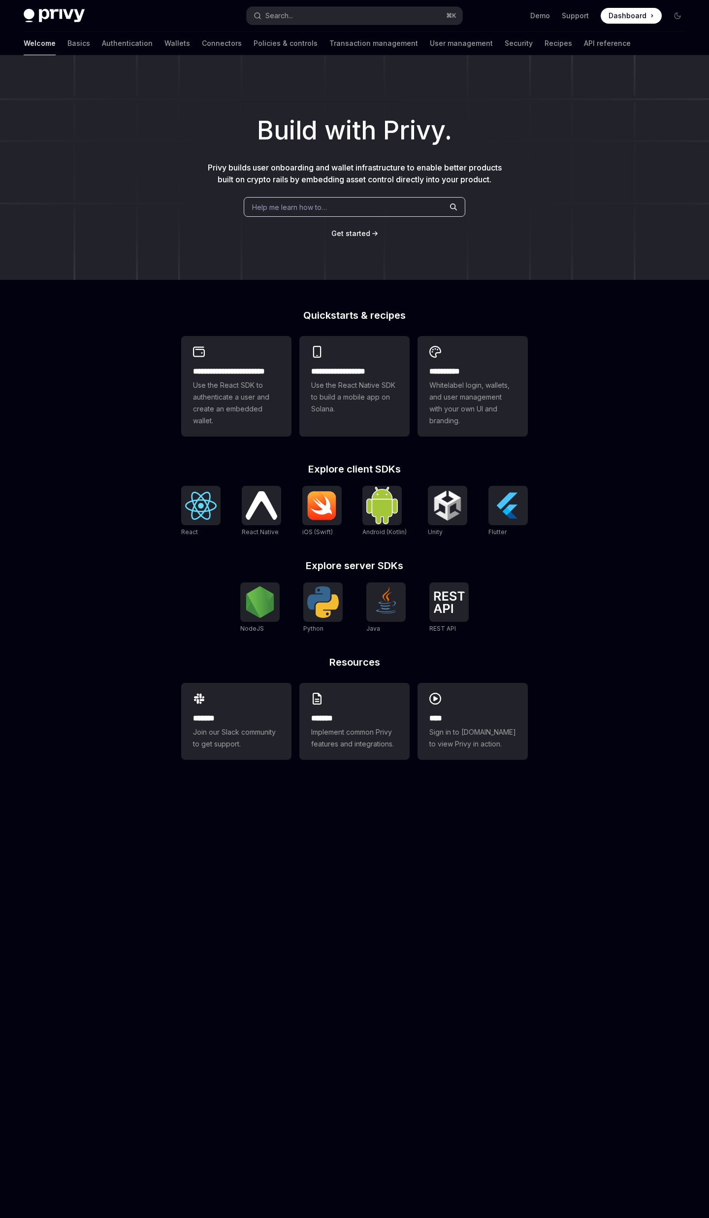  What do you see at coordinates (260, 608) in the screenshot?
I see `a: NodeJSNodeJS` at bounding box center [260, 608].